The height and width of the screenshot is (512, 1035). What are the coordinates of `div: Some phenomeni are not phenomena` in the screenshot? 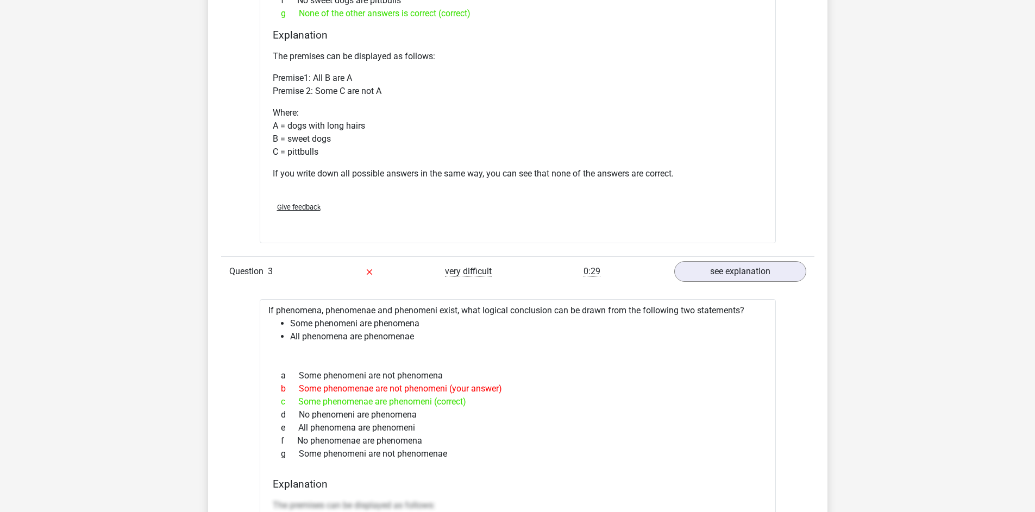 It's located at (518, 376).